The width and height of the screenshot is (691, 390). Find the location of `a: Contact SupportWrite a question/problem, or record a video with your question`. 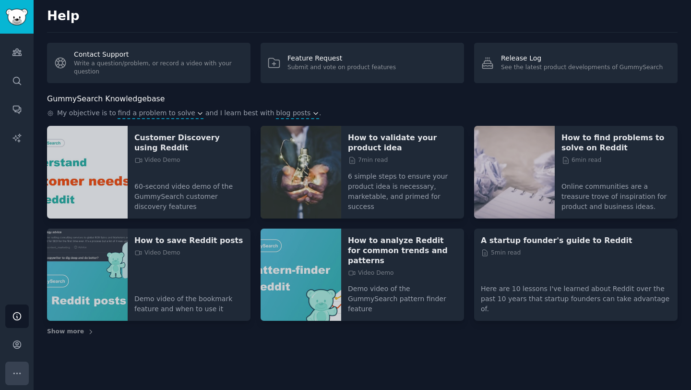

a: Contact SupportWrite a question/problem, or record a video with your question is located at coordinates (149, 63).